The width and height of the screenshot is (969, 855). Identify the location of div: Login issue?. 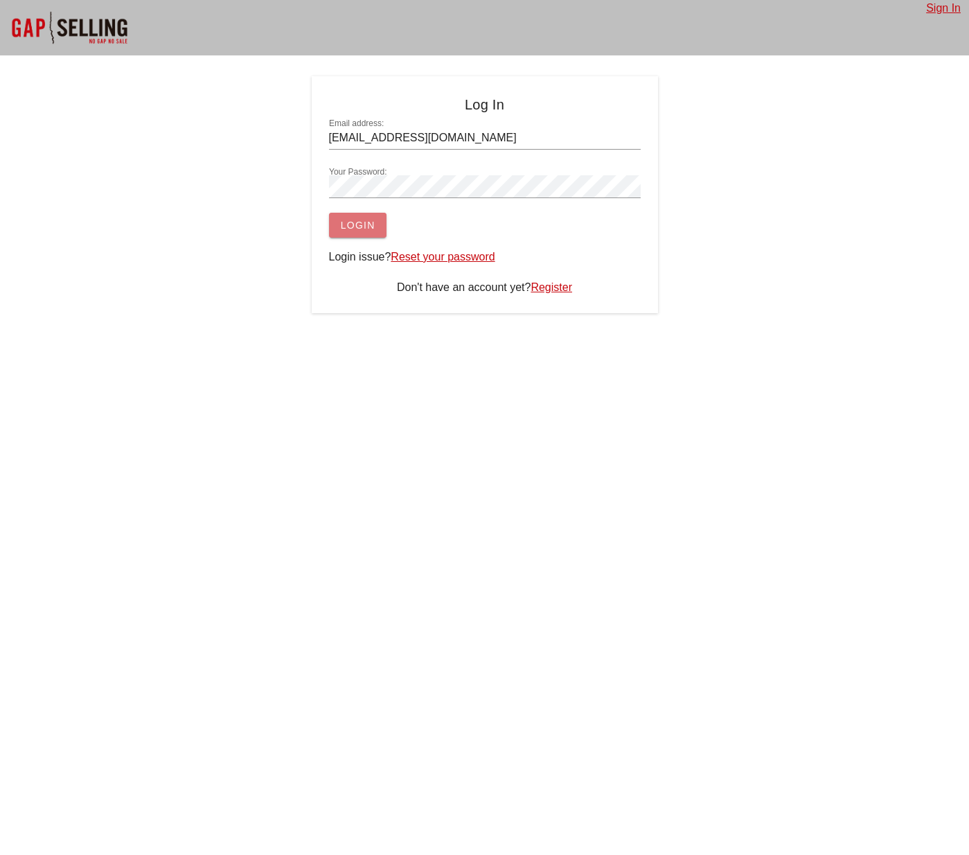
(485, 257).